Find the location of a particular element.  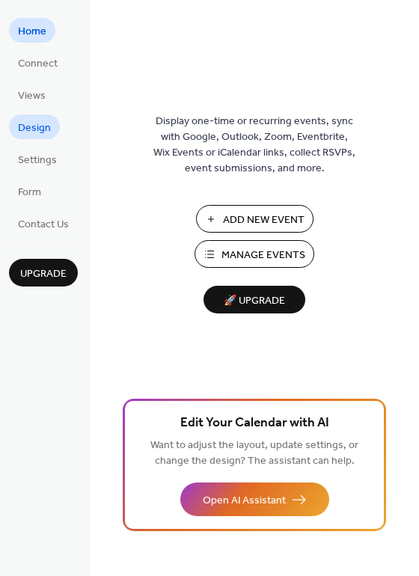

span: Edit Your Calendar with AI is located at coordinates (254, 423).